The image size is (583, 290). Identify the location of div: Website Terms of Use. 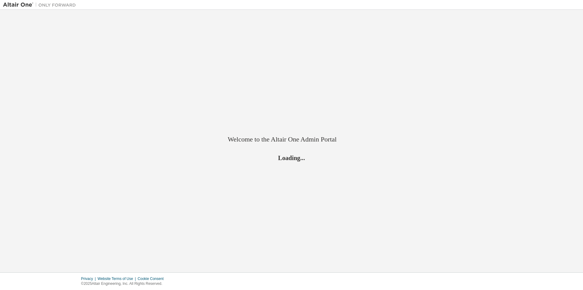
(118, 278).